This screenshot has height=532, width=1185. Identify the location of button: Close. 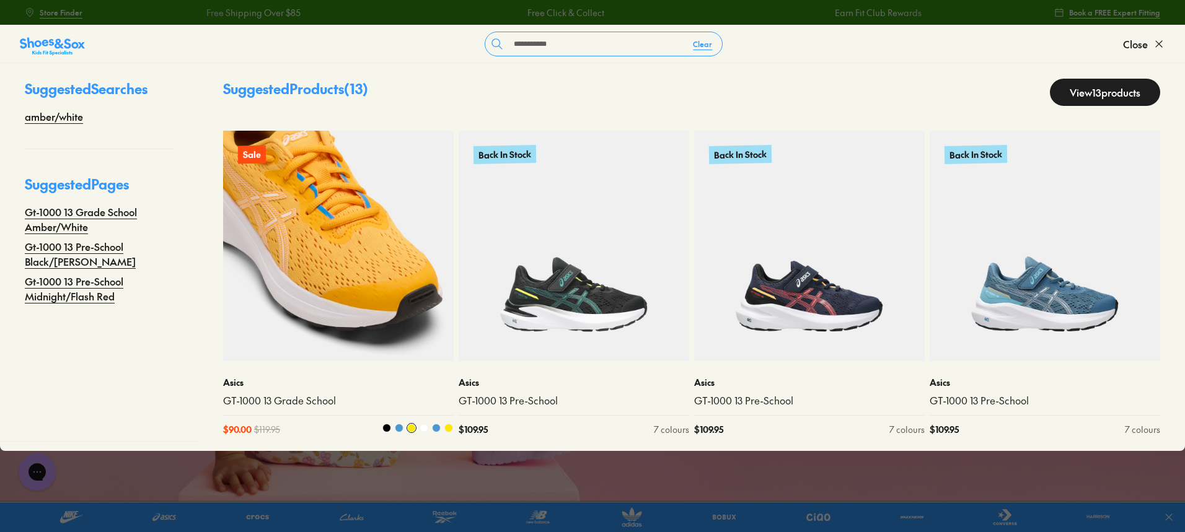
(1144, 44).